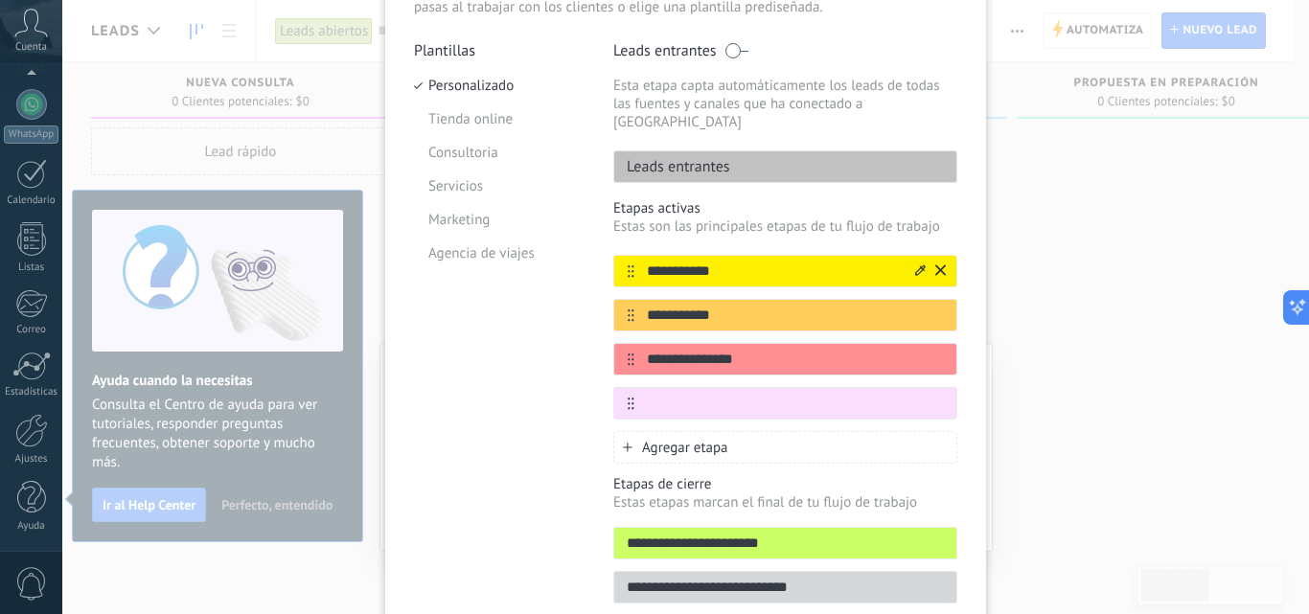  I want to click on div: Correo, so click(32, 330).